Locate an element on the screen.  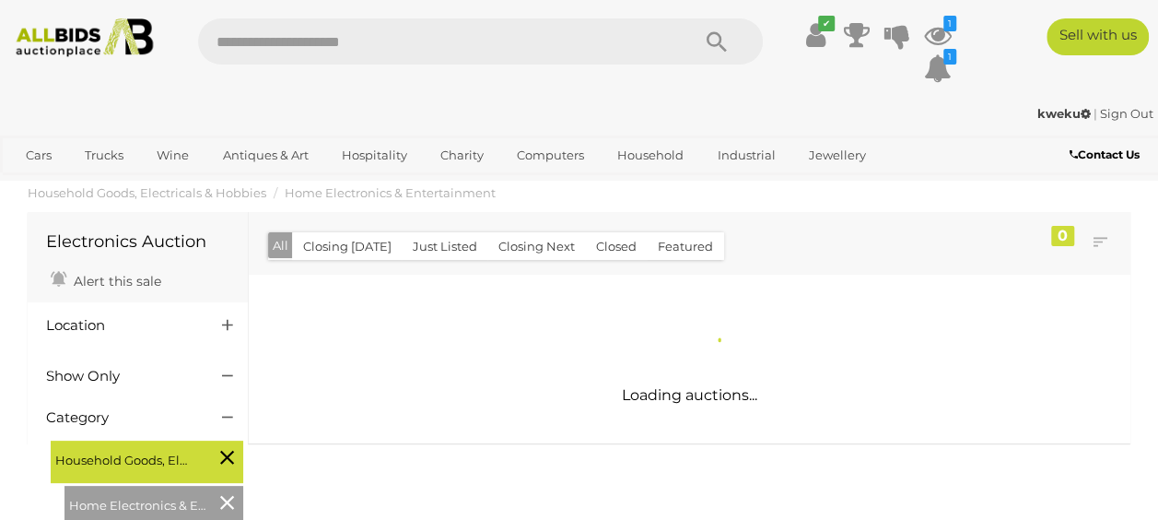
a: Charity is located at coordinates (462, 155).